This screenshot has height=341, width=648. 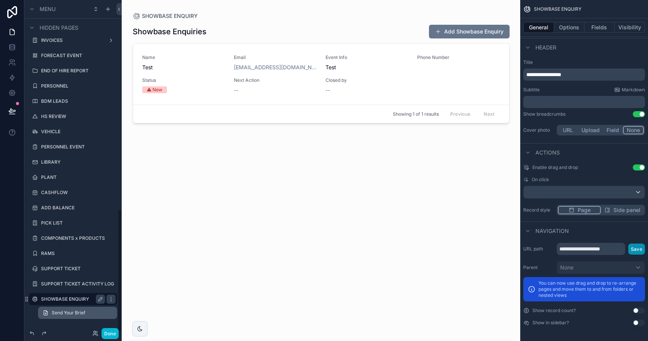 What do you see at coordinates (78, 223) in the screenshot?
I see `a: PICK LIST` at bounding box center [78, 223].